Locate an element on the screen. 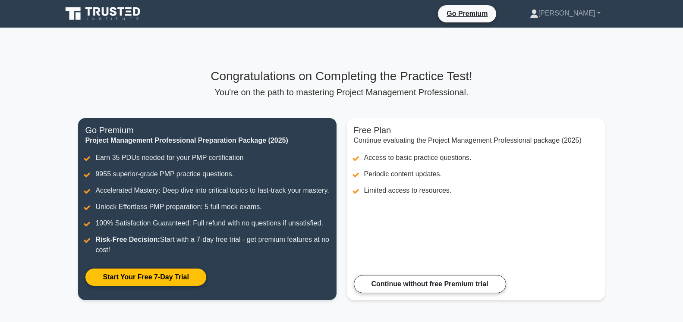  a: Continue without free Premium trial is located at coordinates (429, 284).